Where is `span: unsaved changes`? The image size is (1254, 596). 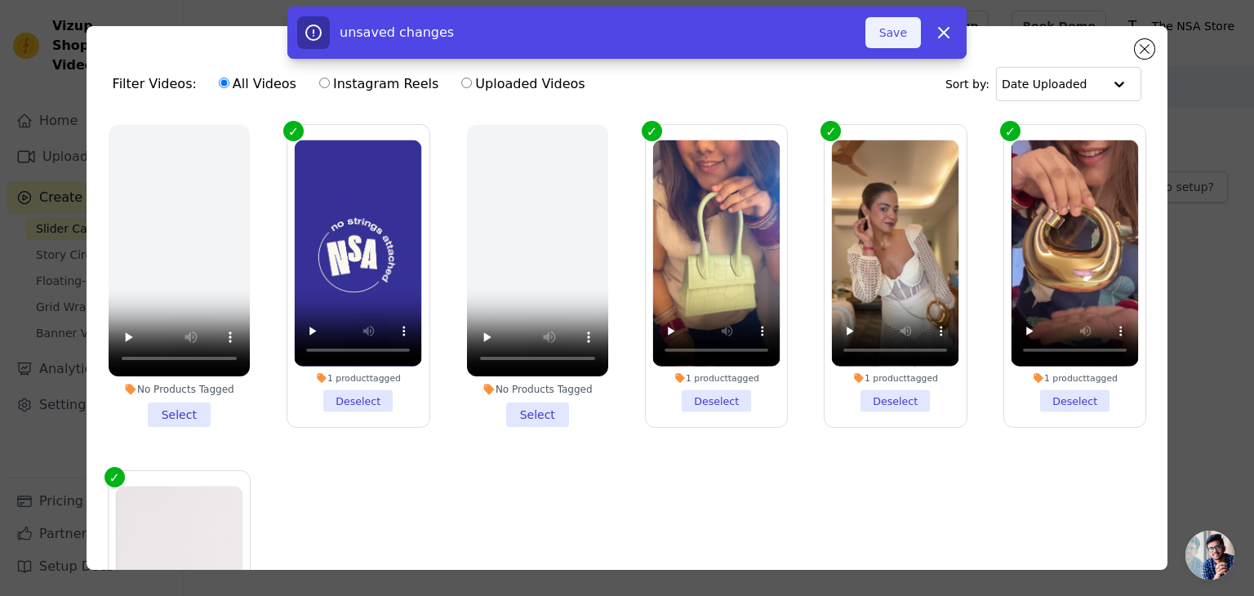
span: unsaved changes is located at coordinates (397, 32).